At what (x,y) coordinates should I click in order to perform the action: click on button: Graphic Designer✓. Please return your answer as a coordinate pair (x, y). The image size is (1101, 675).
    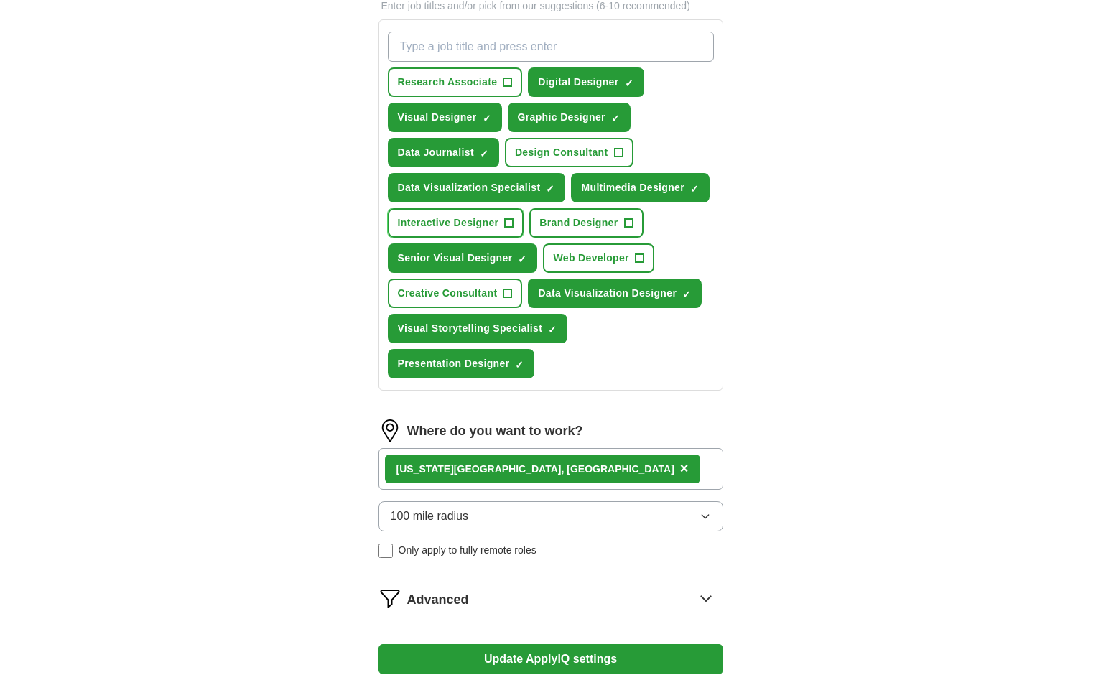
    Looking at the image, I should click on (569, 117).